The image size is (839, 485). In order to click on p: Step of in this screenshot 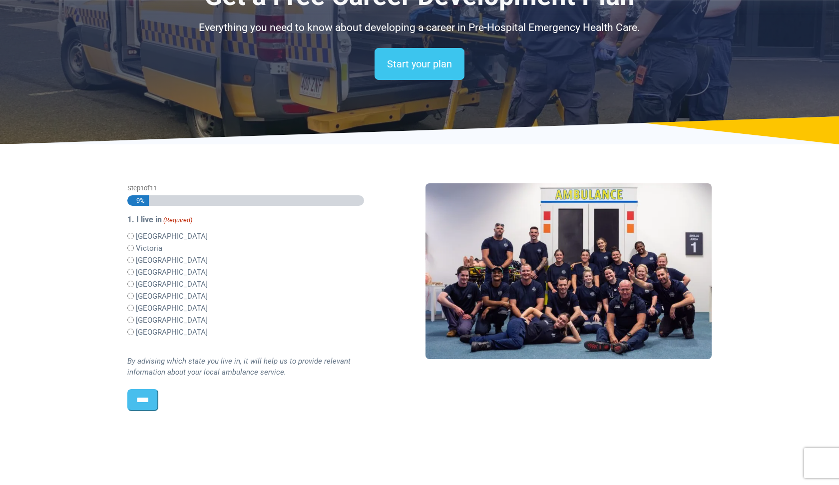, I will do `click(245, 188)`.